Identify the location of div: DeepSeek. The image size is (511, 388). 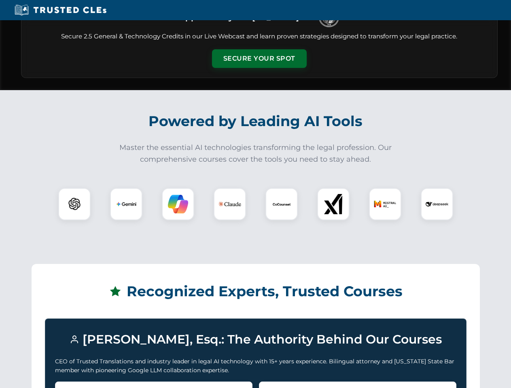
(437, 204).